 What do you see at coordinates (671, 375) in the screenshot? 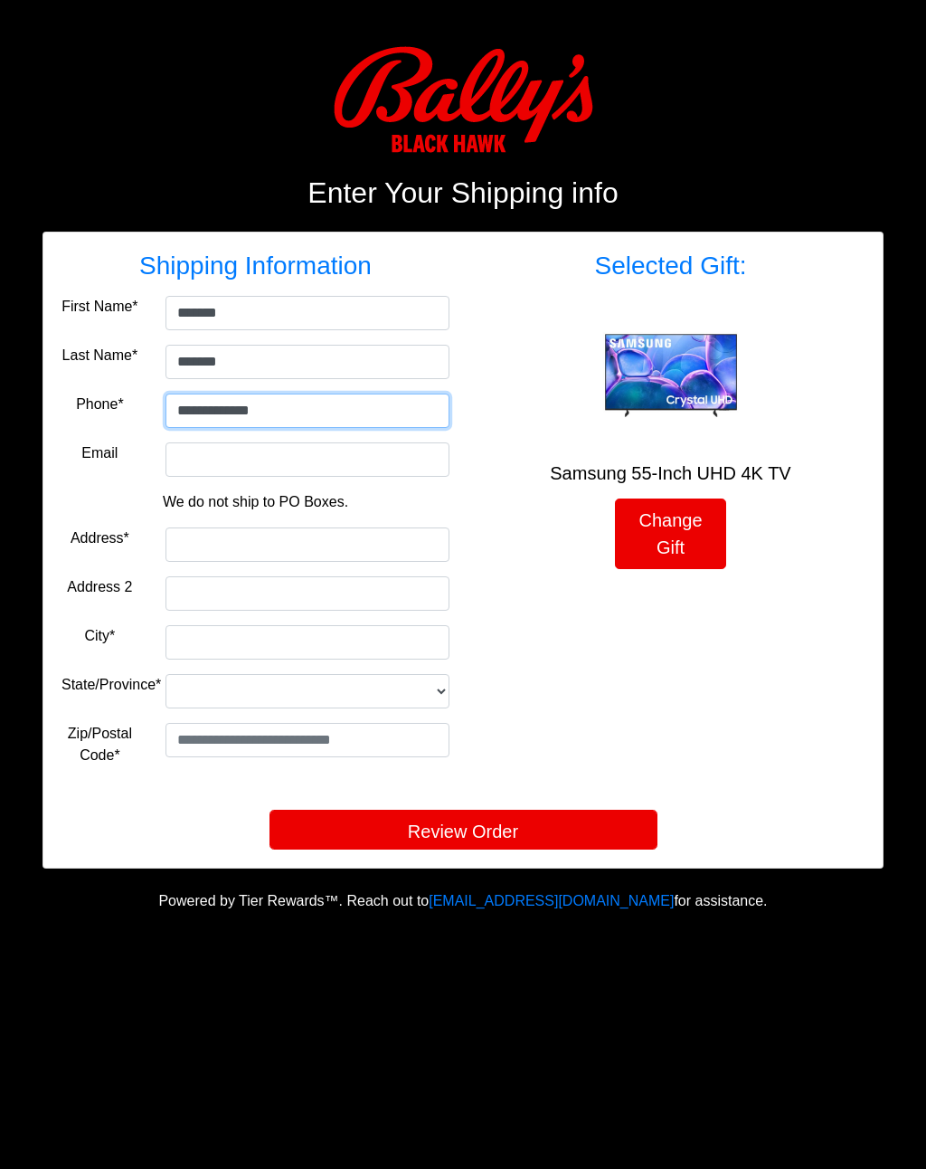
I see `img: Samsung 55-Inch UHD 4K TV` at bounding box center [671, 375].